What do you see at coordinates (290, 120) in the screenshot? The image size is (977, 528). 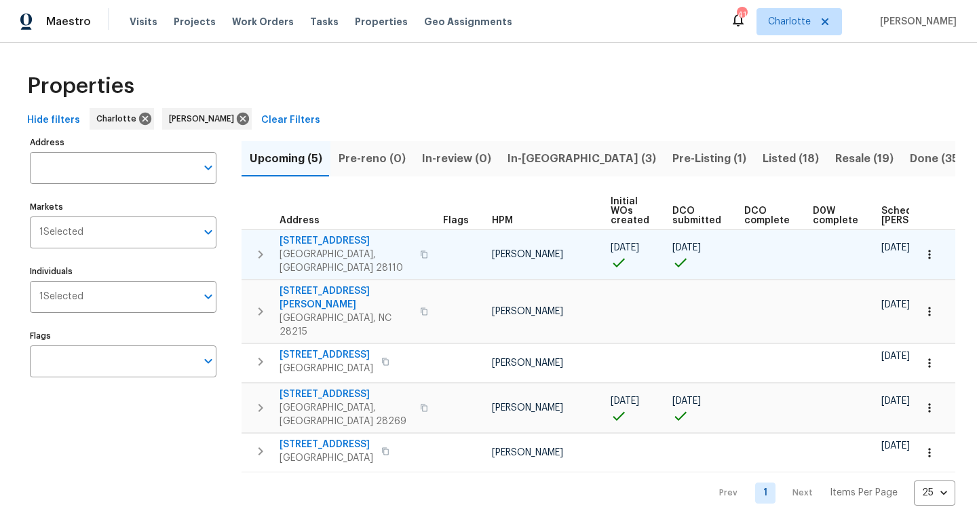 I see `button: Clear Filters` at bounding box center [290, 120].